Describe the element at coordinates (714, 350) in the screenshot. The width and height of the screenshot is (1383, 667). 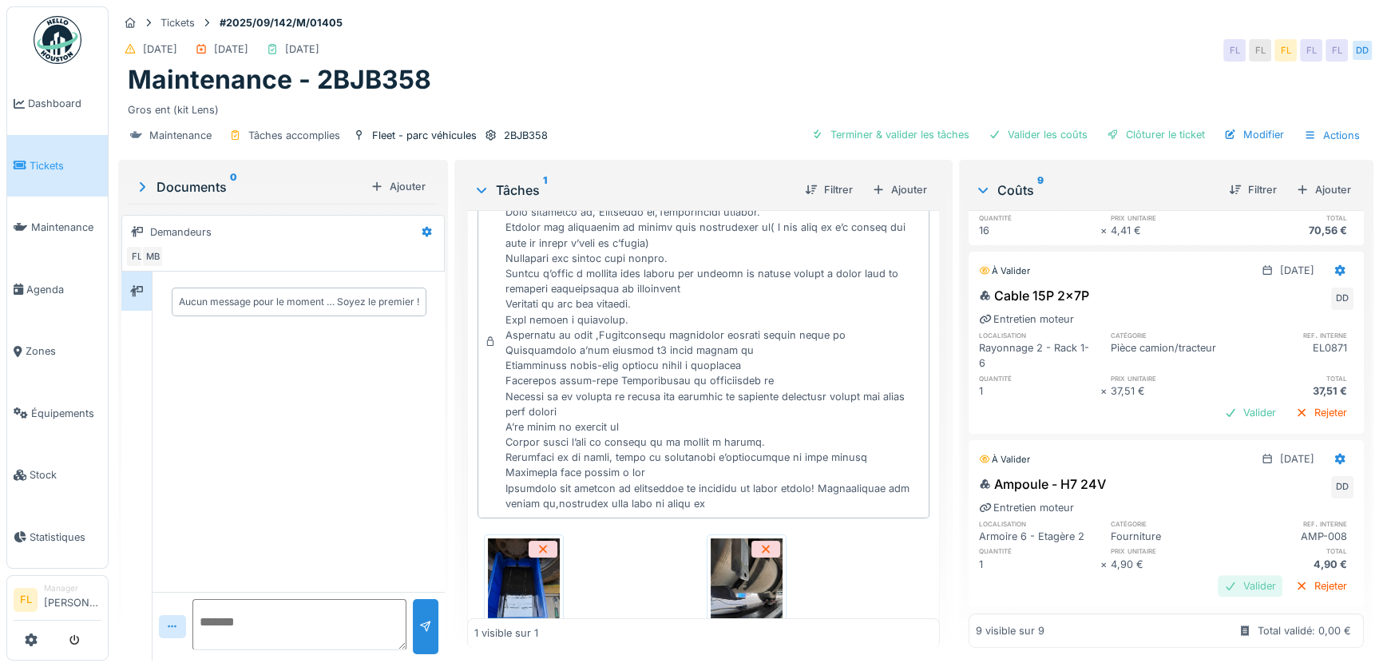
I see `div: 137 573 loremipsum Dolo sitametco ad, Elitseddo ei,Temporincidi utlabor. Etdolor mag aliquaenim a...` at that location.